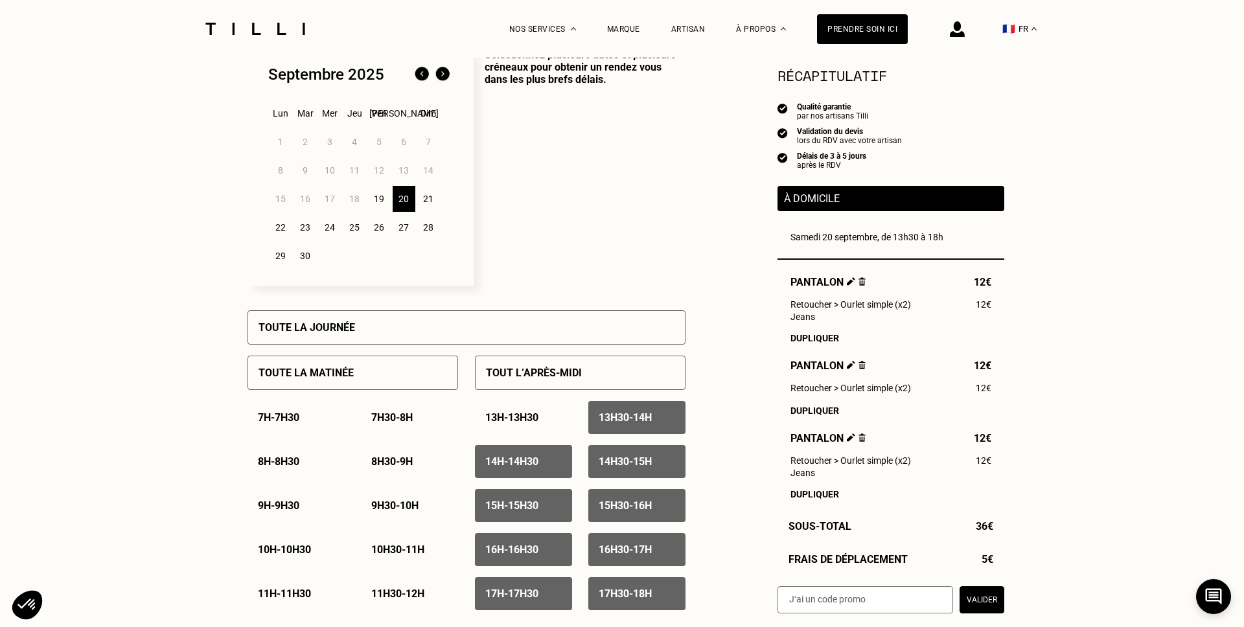  I want to click on img: Logo du service de couturière Tilli, so click(255, 29).